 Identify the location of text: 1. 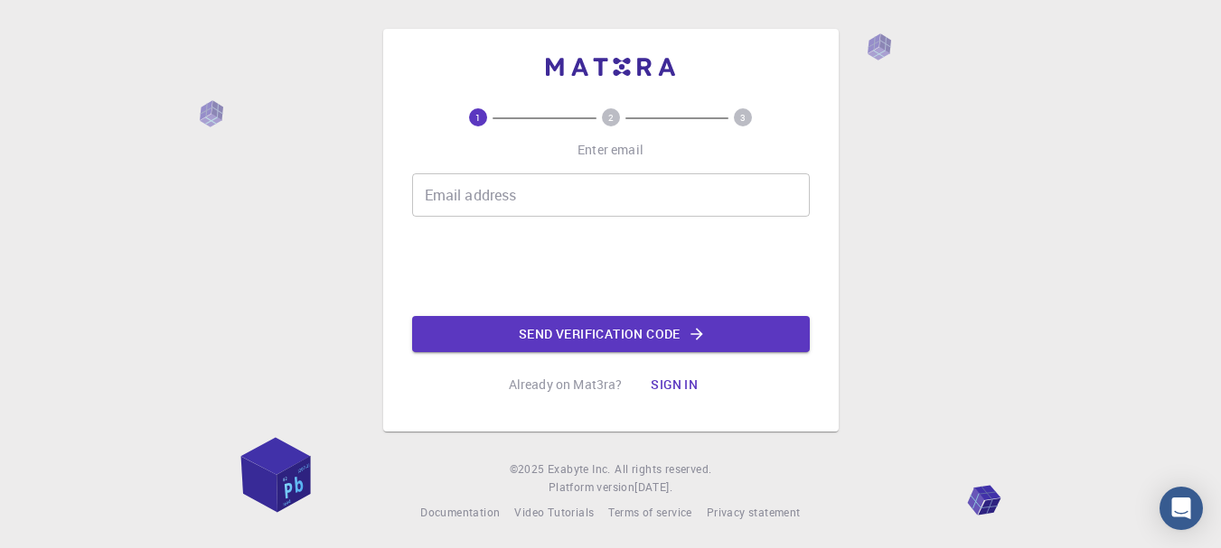
(478, 117).